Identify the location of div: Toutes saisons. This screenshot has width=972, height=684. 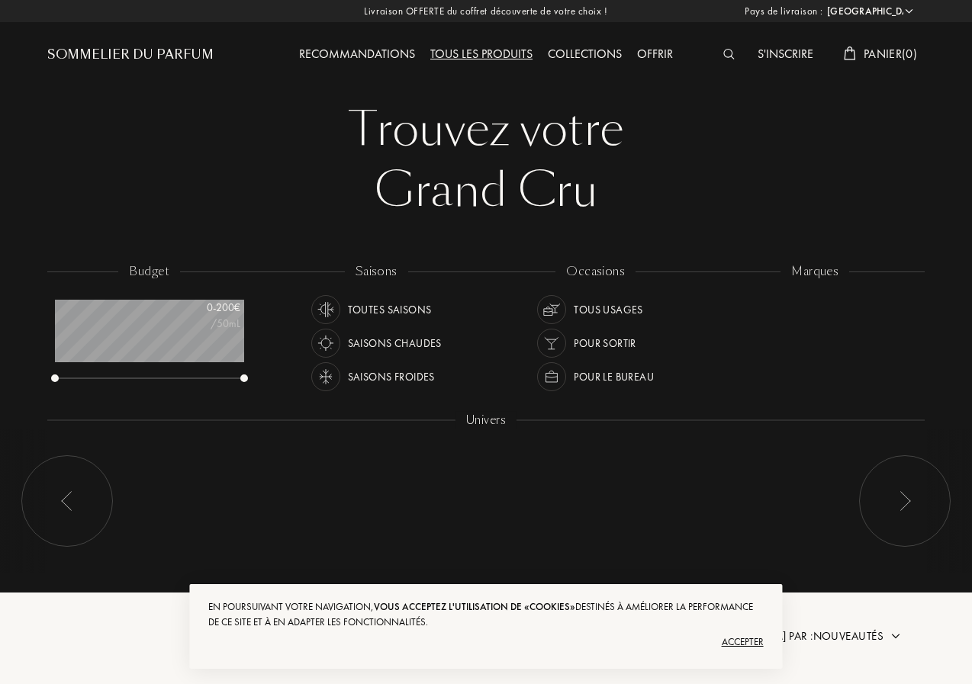
(390, 310).